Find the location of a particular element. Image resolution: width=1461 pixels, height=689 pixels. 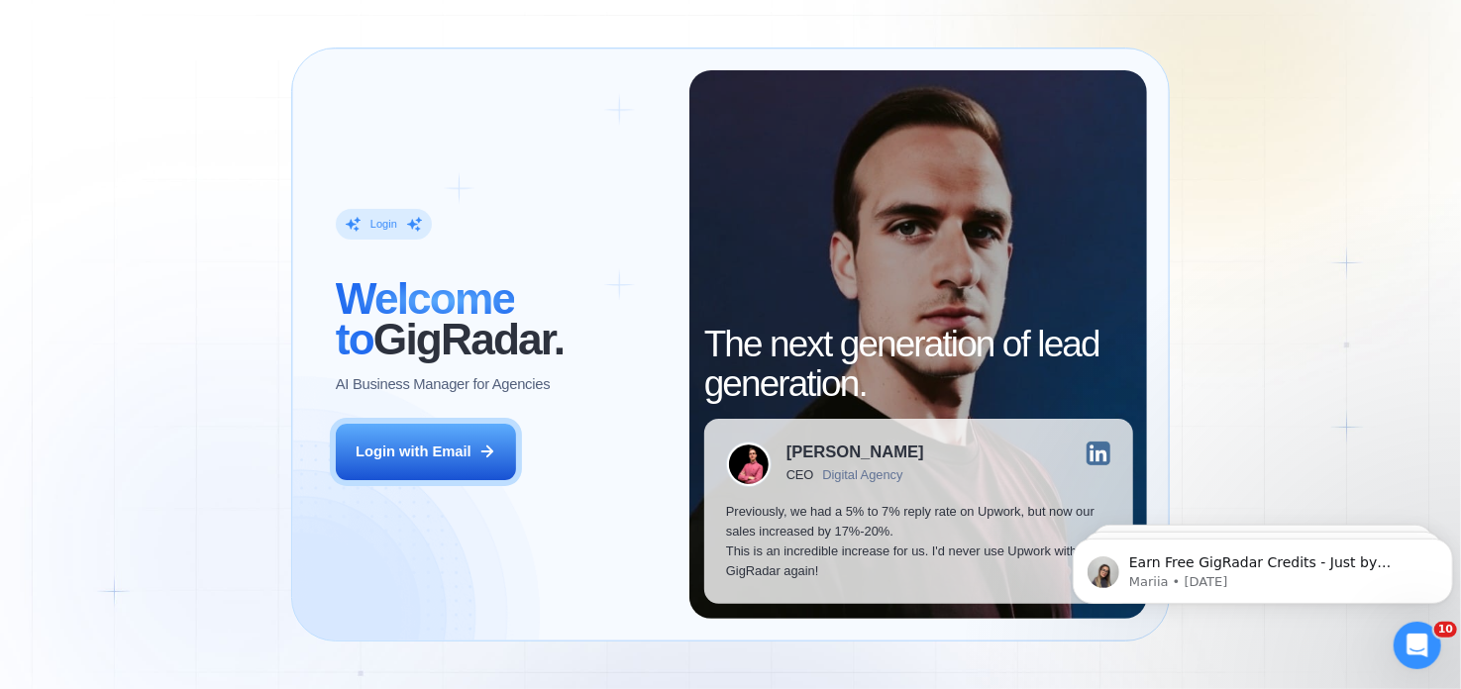

p: Earn Free GigRadar Credits - Just by Sharing Your Story! 💬 Want more credits for sending proposal... is located at coordinates (214, 66).